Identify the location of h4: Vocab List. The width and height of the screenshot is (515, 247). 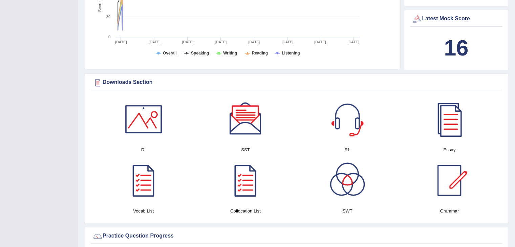
(143, 211).